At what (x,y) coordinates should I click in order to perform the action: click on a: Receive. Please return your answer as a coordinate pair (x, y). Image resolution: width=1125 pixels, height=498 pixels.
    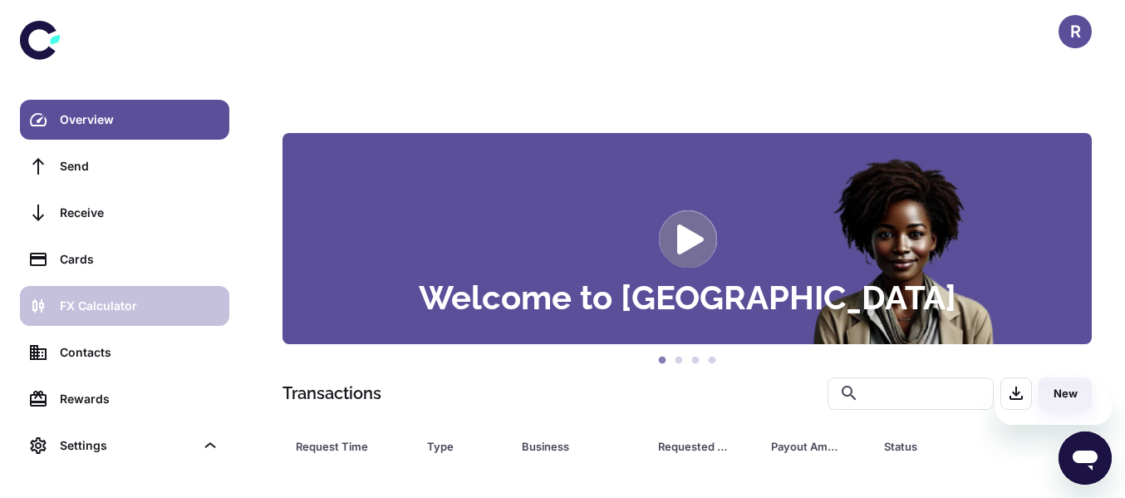
    Looking at the image, I should click on (125, 213).